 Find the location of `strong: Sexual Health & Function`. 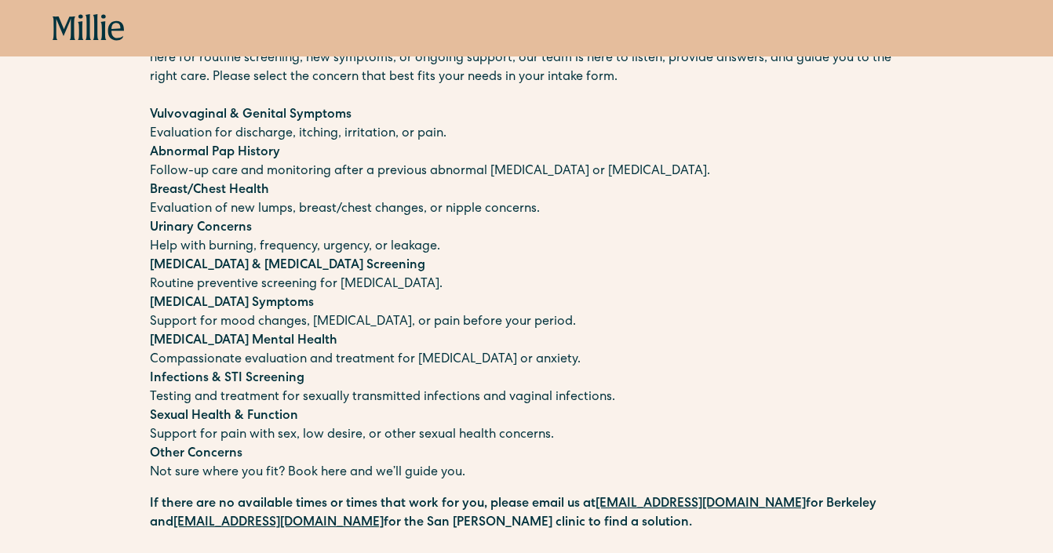

strong: Sexual Health & Function is located at coordinates (224, 417).